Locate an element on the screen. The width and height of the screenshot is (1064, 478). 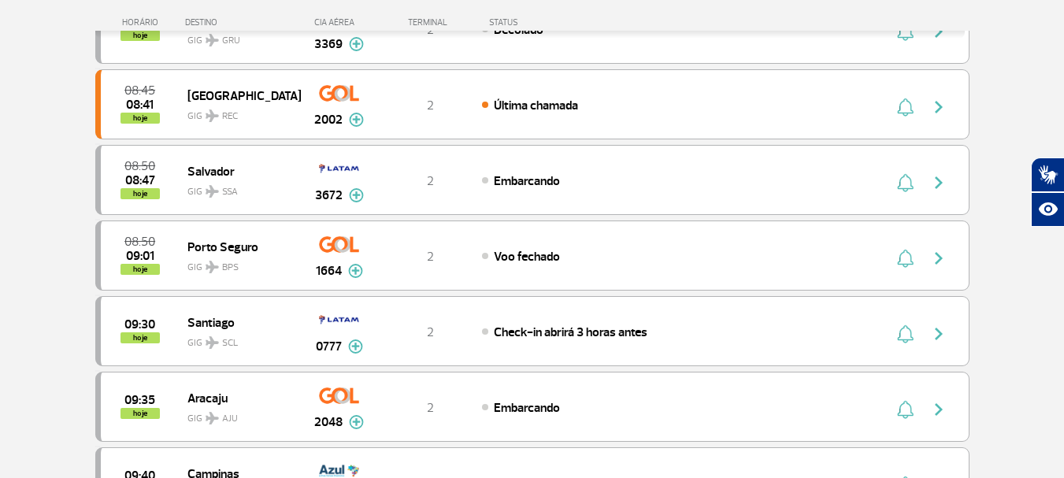
span: Última chamada is located at coordinates (535, 106).